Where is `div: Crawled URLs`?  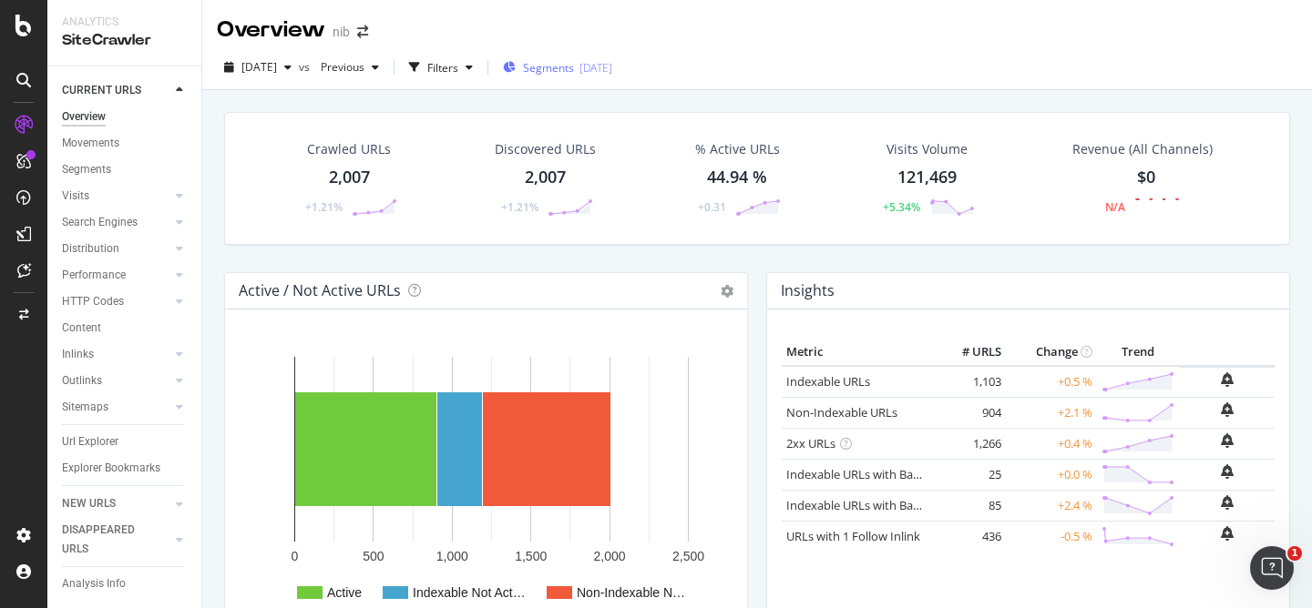
div: Crawled URLs is located at coordinates (349, 149).